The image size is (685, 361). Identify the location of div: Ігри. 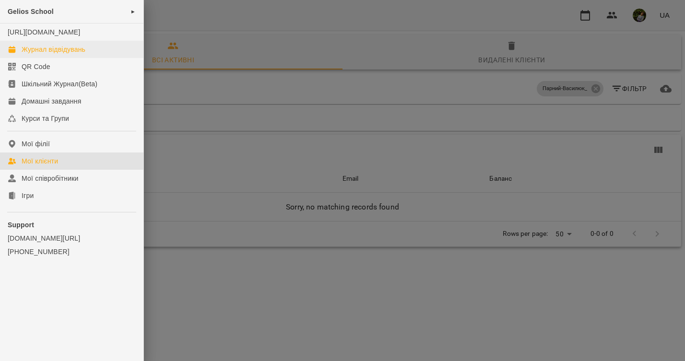
(27, 196).